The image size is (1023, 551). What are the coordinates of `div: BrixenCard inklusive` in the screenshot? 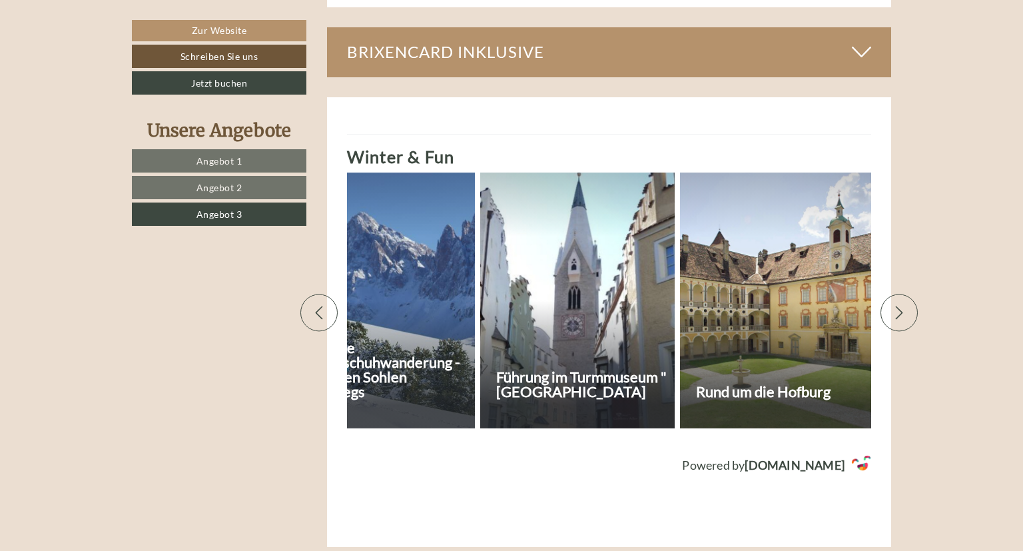 It's located at (610, 52).